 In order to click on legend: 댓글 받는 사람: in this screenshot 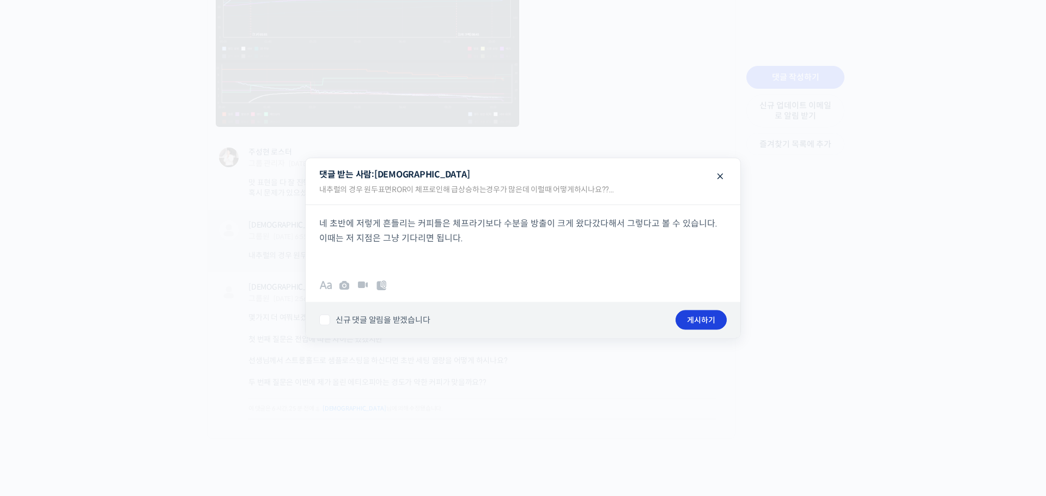, I will do `click(523, 181)`.